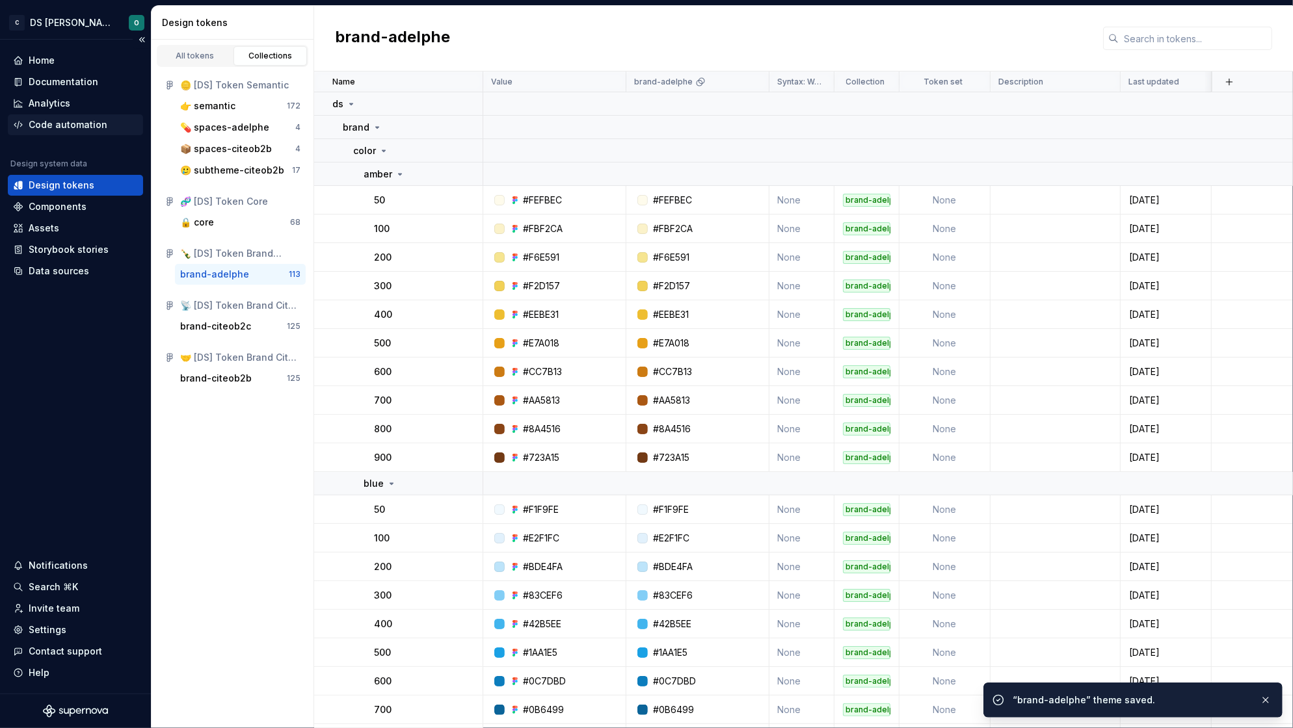  I want to click on div: Home, so click(42, 60).